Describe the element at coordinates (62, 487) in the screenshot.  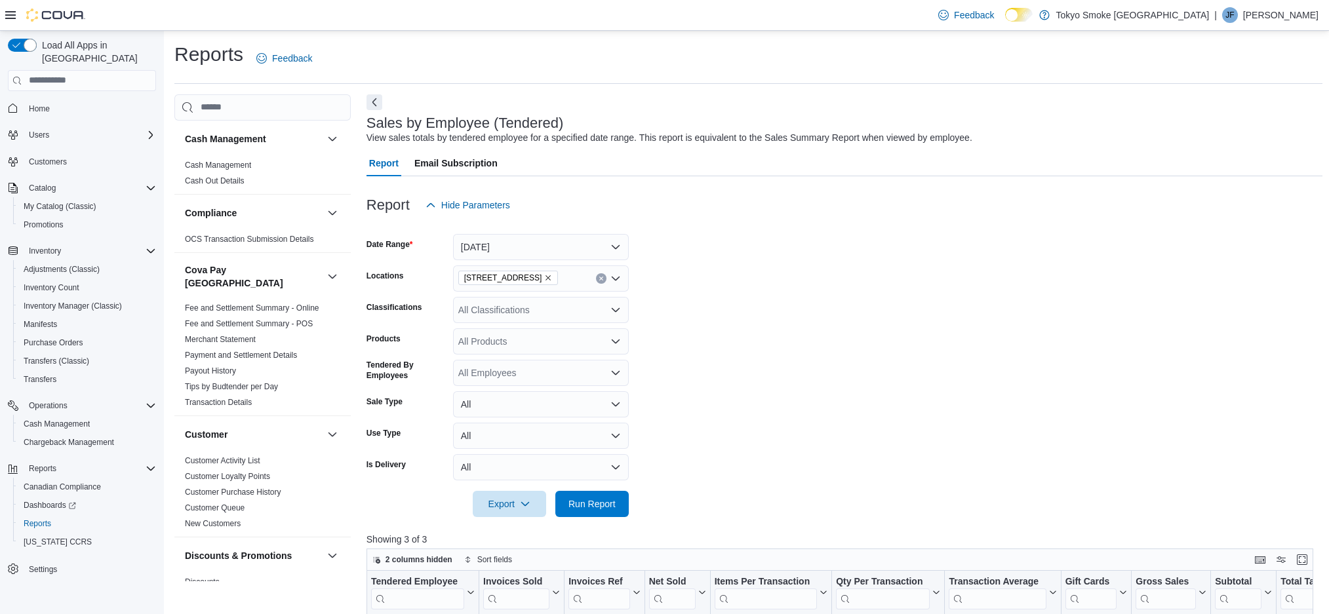
I see `a: Canadian Compliance` at that location.